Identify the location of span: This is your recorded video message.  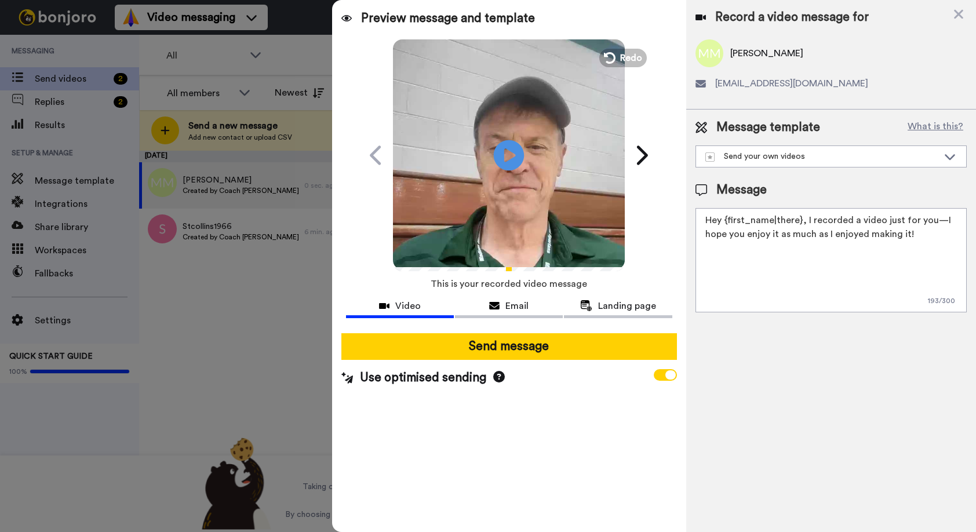
(509, 284).